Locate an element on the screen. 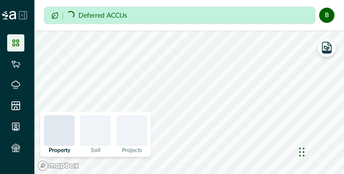  div: Drag is located at coordinates (302, 152).